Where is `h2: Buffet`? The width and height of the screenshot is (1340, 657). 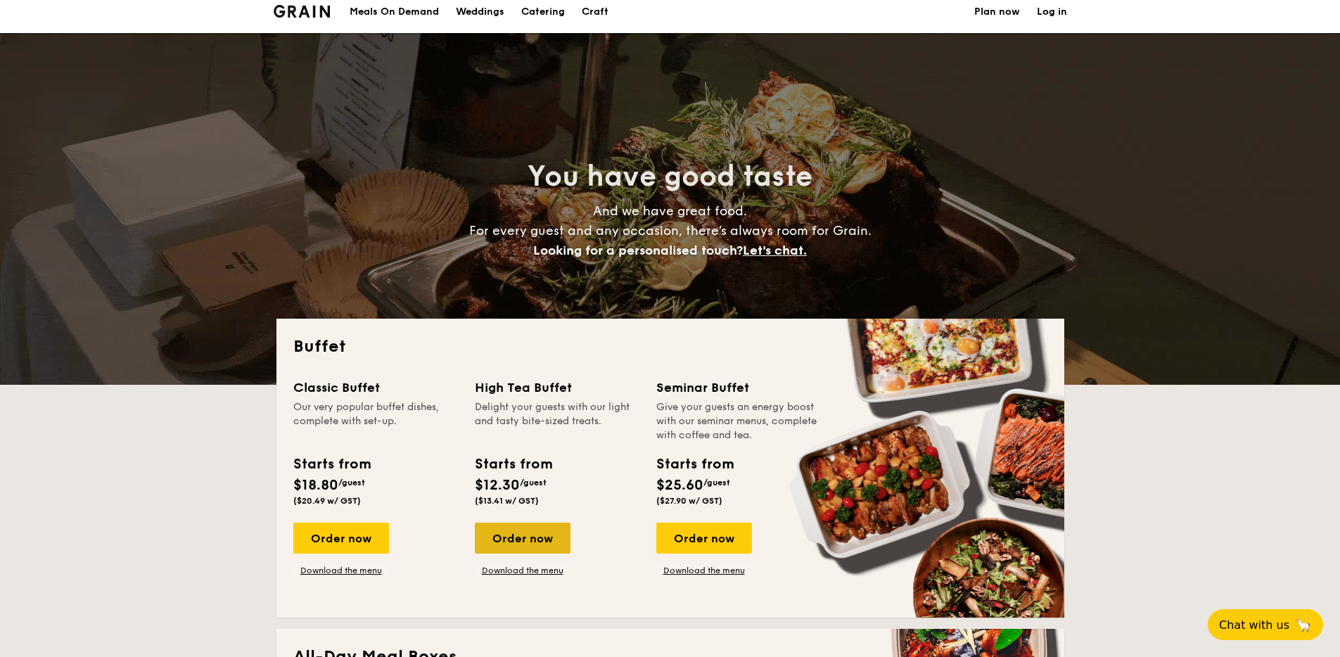 h2: Buffet is located at coordinates (670, 347).